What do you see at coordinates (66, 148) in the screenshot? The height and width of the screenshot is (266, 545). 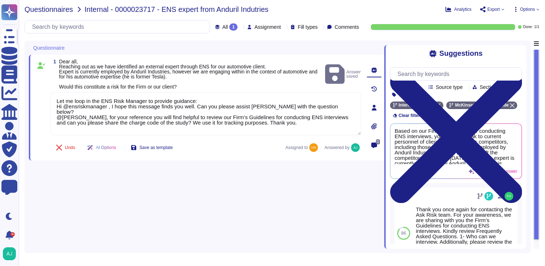 I see `button: Undo` at bounding box center [66, 148].